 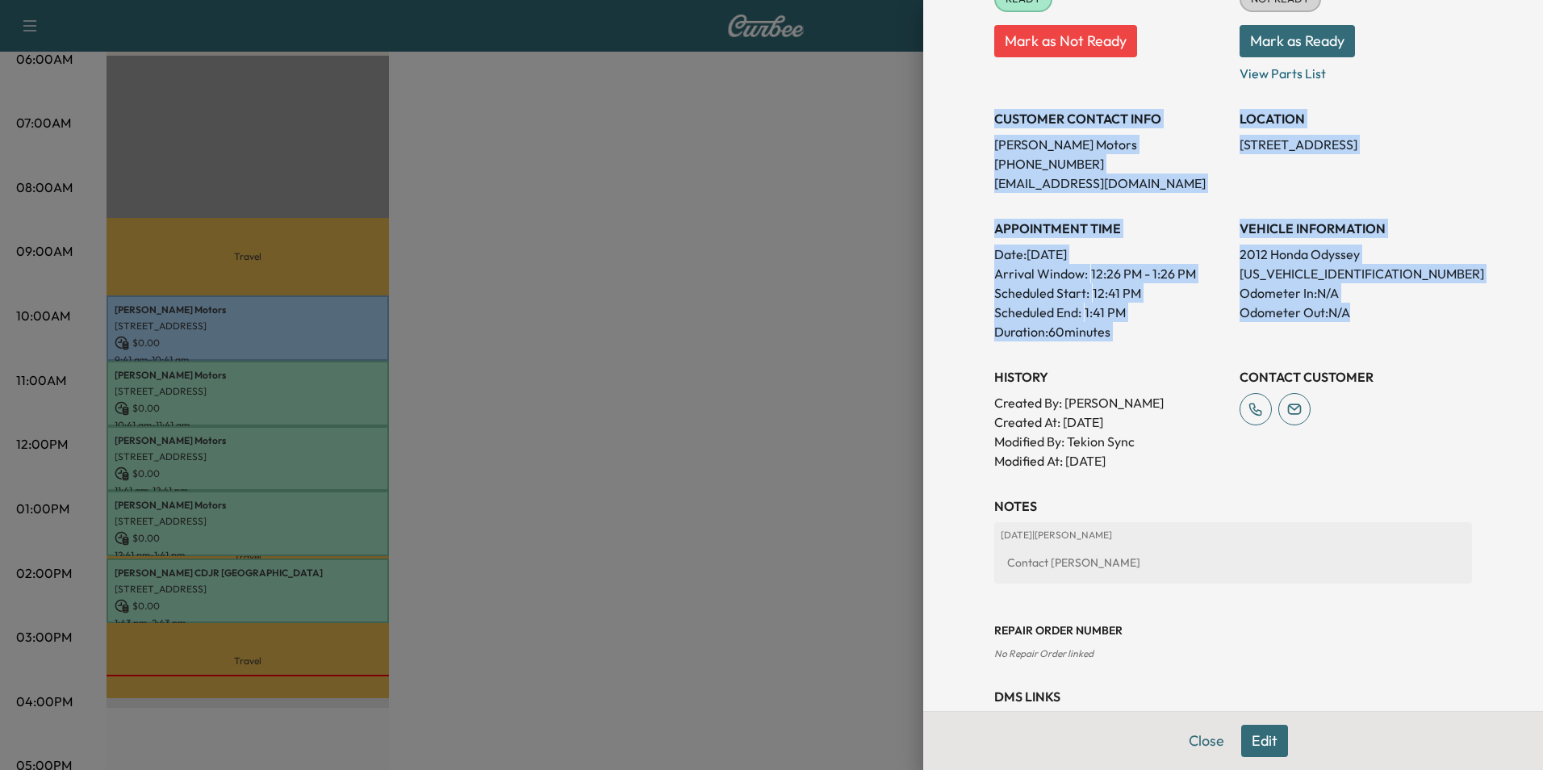 What do you see at coordinates (1296, 41) in the screenshot?
I see `button: Mark as Ready` at bounding box center [1296, 41].